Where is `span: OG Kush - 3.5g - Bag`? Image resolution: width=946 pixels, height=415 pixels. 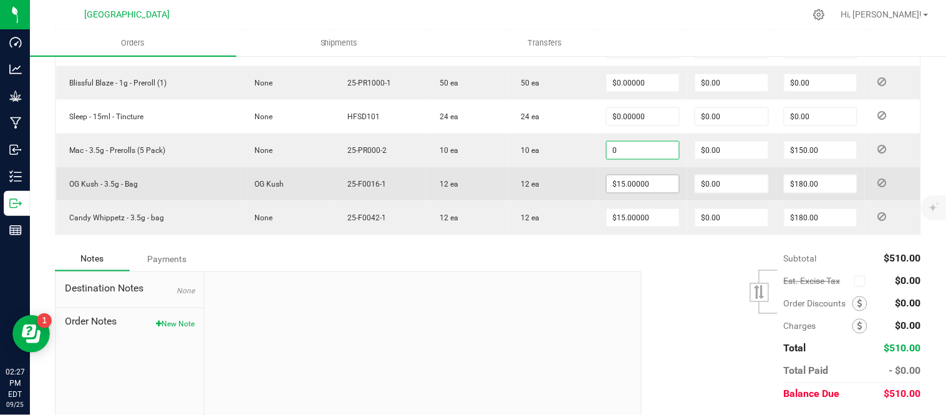 span: OG Kush - 3.5g - Bag is located at coordinates (101, 184).